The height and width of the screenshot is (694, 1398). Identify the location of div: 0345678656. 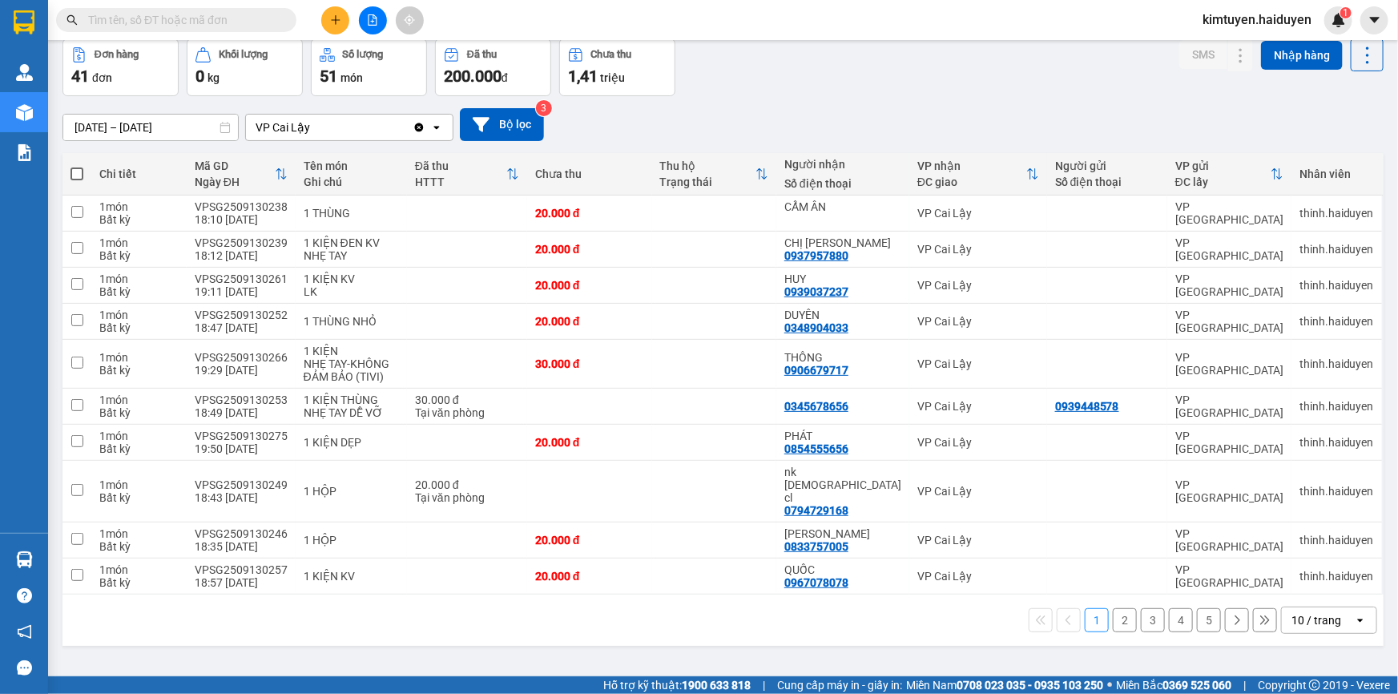
(817, 406).